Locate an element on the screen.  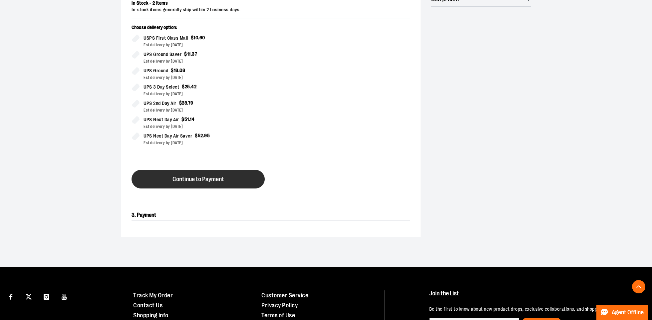
p: Be the first to know about new product drops, exclusive collaborations, and shopping events! is located at coordinates (533, 309).